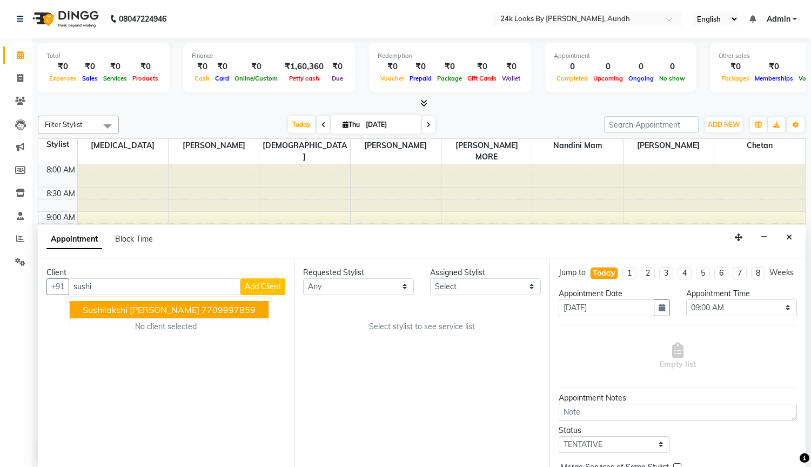 The width and height of the screenshot is (811, 467). Describe the element at coordinates (741, 293) in the screenshot. I see `div: Appointment Time` at that location.